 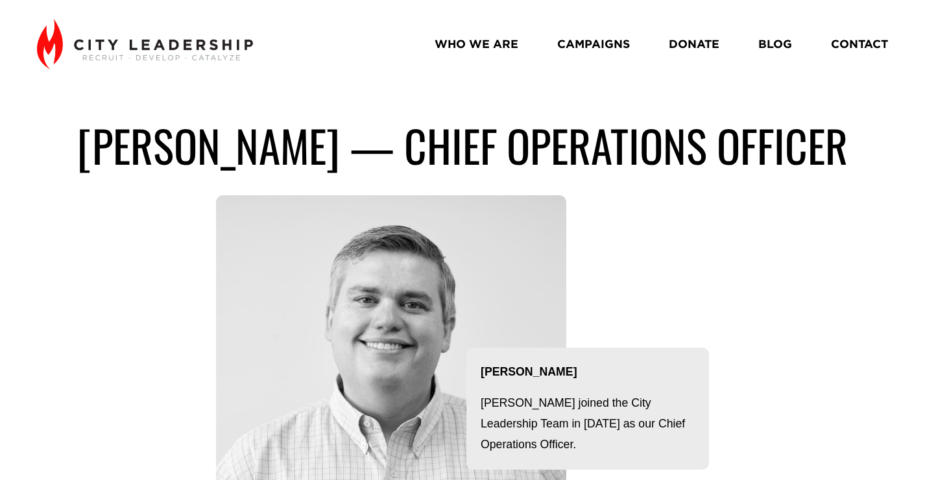 I want to click on a: DONATE, so click(x=694, y=43).